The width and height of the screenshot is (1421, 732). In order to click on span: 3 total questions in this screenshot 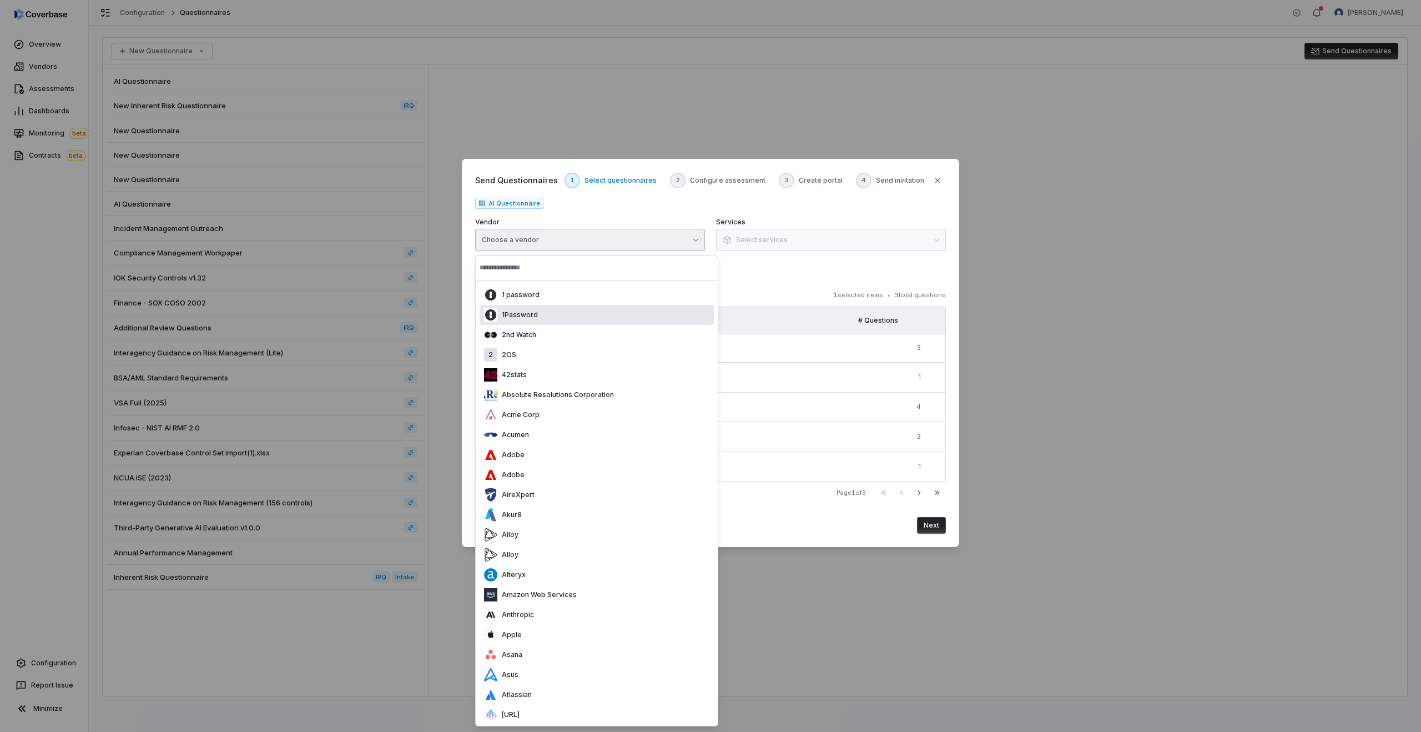, I will do `click(921, 295)`.